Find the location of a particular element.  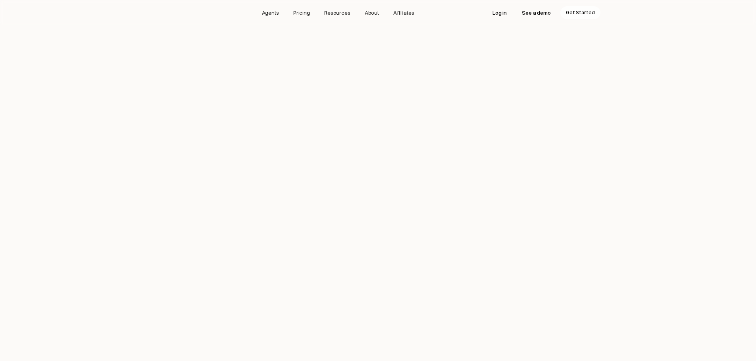

a: About is located at coordinates (372, 13).